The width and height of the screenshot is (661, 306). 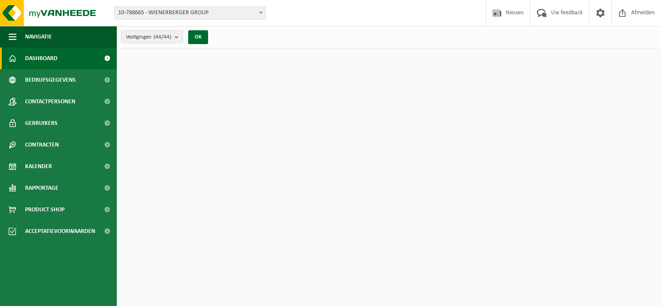 What do you see at coordinates (198, 37) in the screenshot?
I see `button: OK` at bounding box center [198, 37].